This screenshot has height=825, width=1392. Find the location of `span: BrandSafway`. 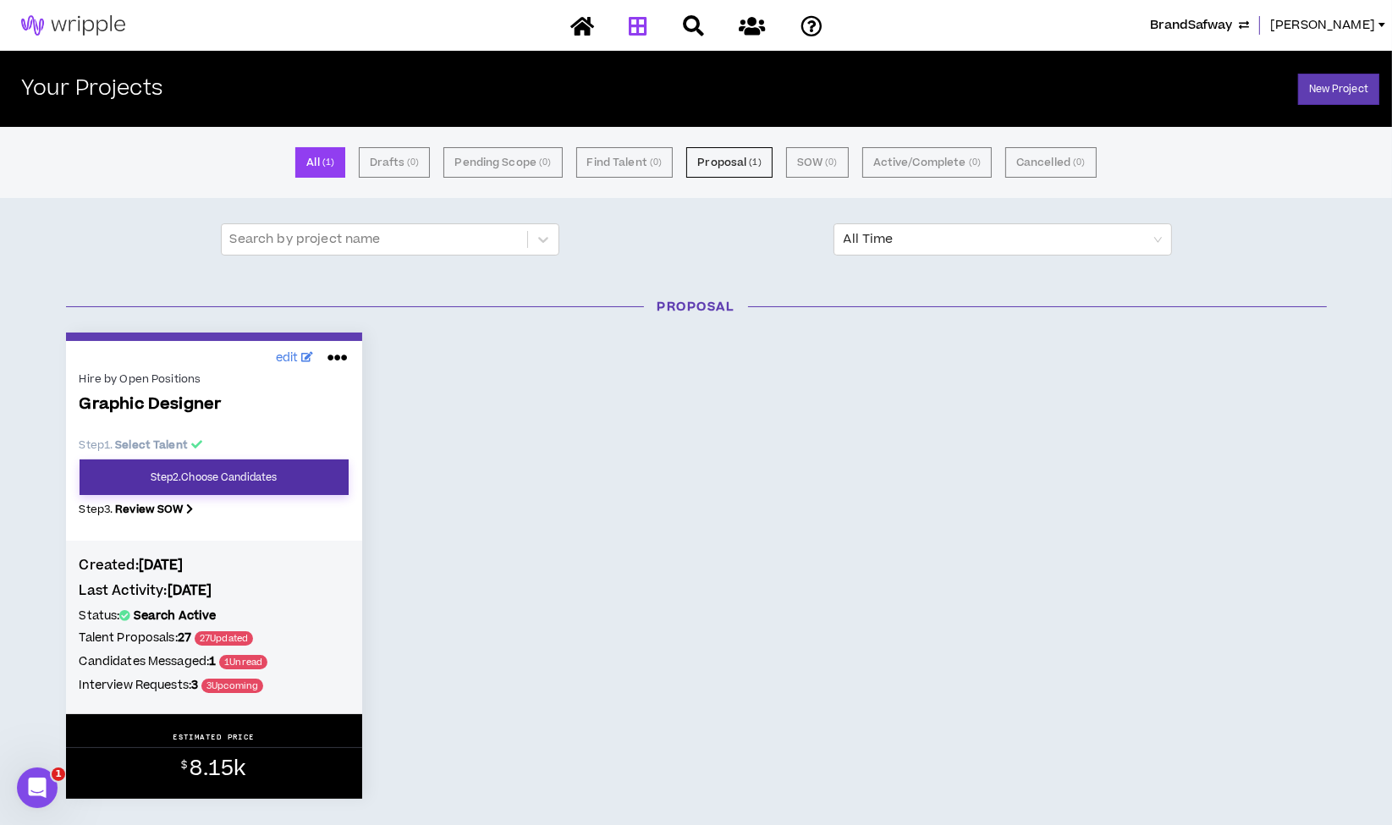

span: BrandSafway is located at coordinates (1191, 25).